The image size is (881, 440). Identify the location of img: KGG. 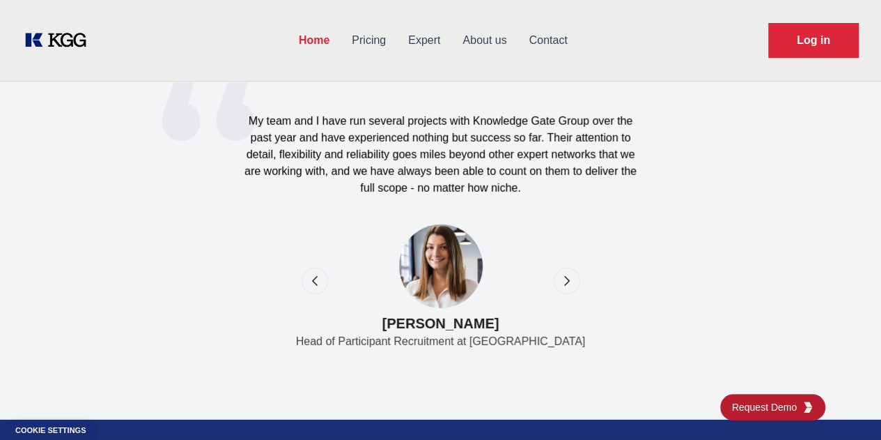
(808, 407).